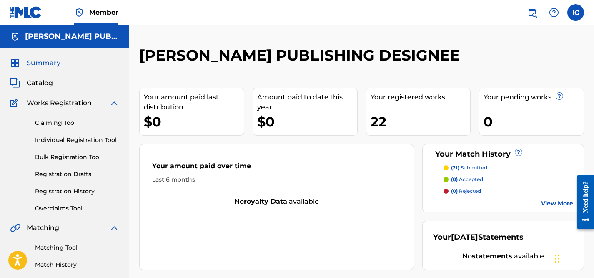  I want to click on span: Summary, so click(43, 63).